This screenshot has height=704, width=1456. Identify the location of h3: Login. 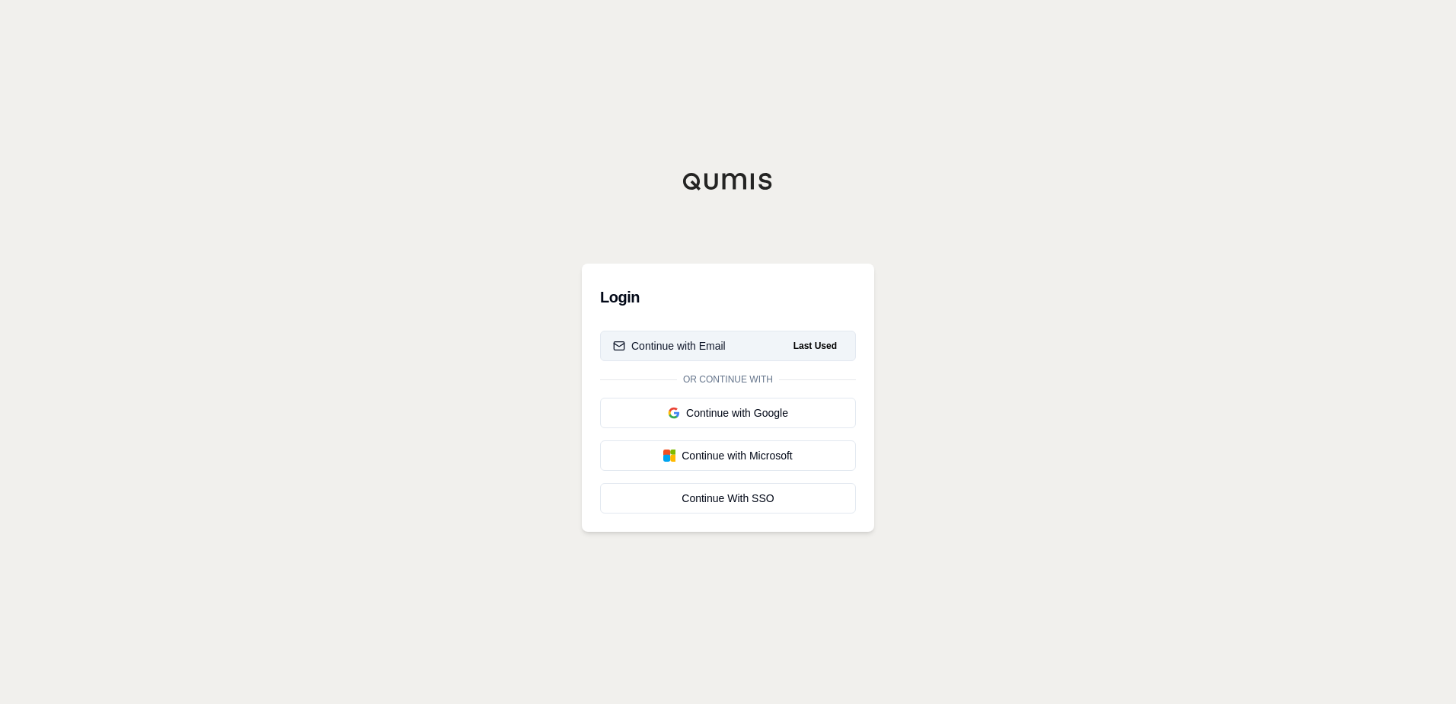
(728, 297).